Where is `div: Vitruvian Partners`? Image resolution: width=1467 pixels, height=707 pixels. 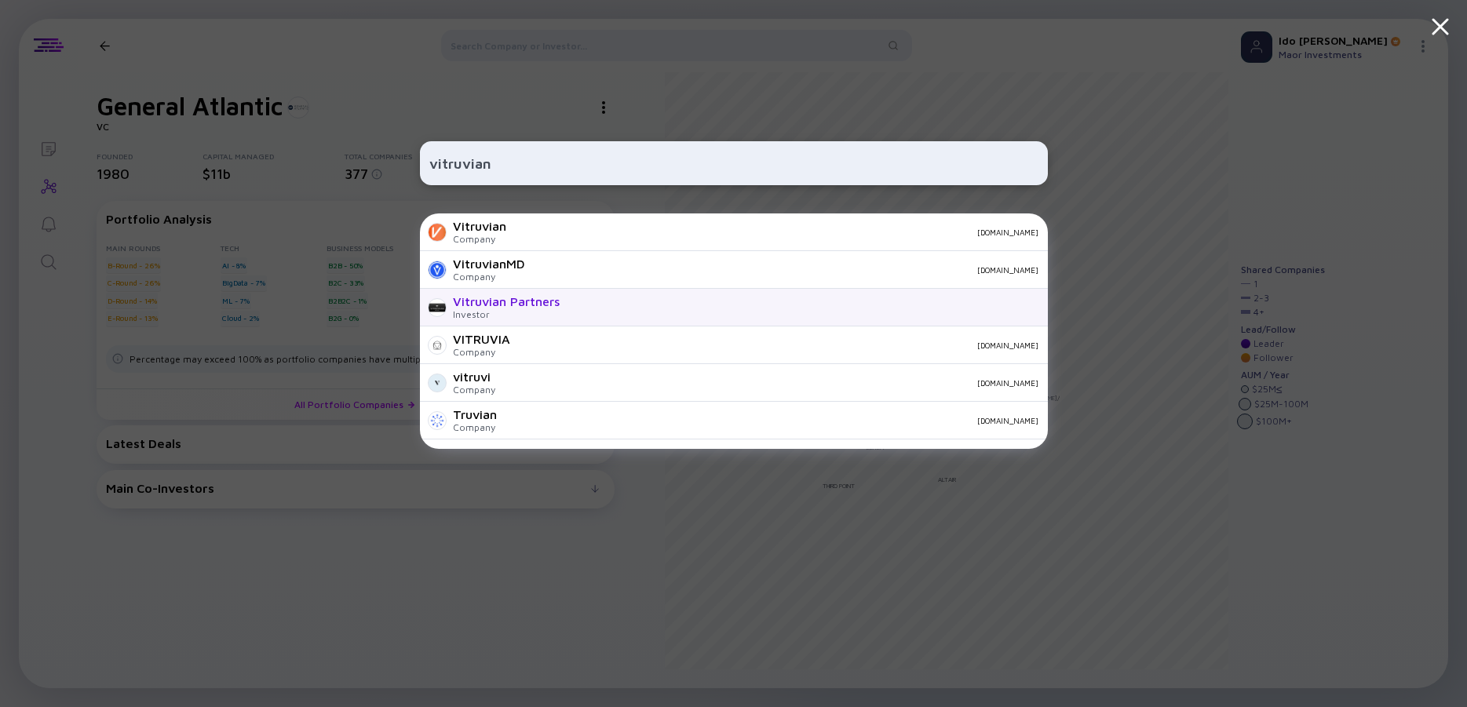
div: Vitruvian Partners is located at coordinates (506, 302).